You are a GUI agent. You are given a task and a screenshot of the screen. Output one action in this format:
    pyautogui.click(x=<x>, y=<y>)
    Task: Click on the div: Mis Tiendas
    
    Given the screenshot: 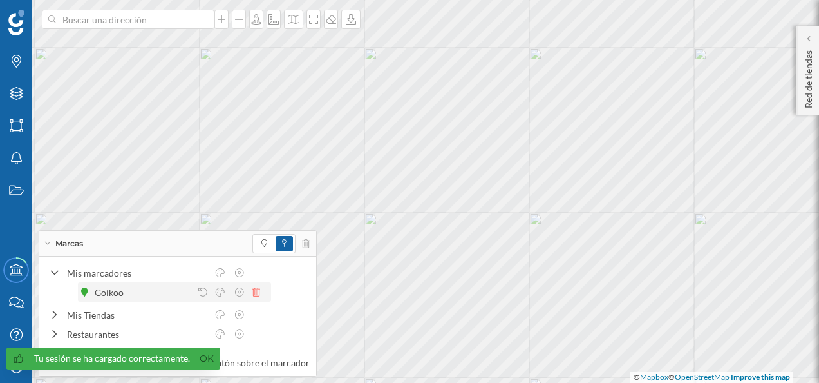 What is the action you would take?
    pyautogui.click(x=137, y=314)
    